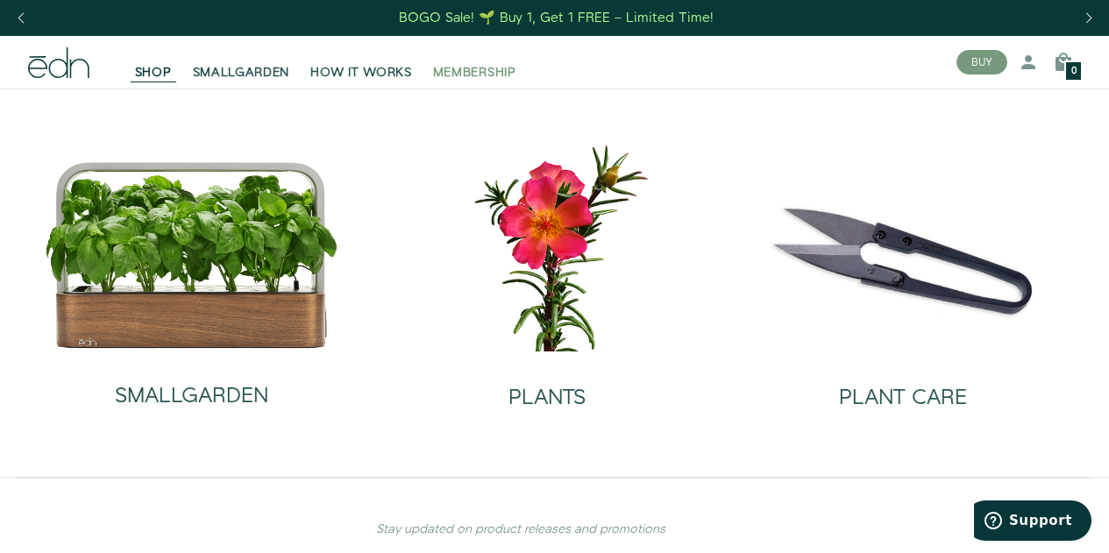  Describe the element at coordinates (153, 62) in the screenshot. I see `a: SHOP` at that location.